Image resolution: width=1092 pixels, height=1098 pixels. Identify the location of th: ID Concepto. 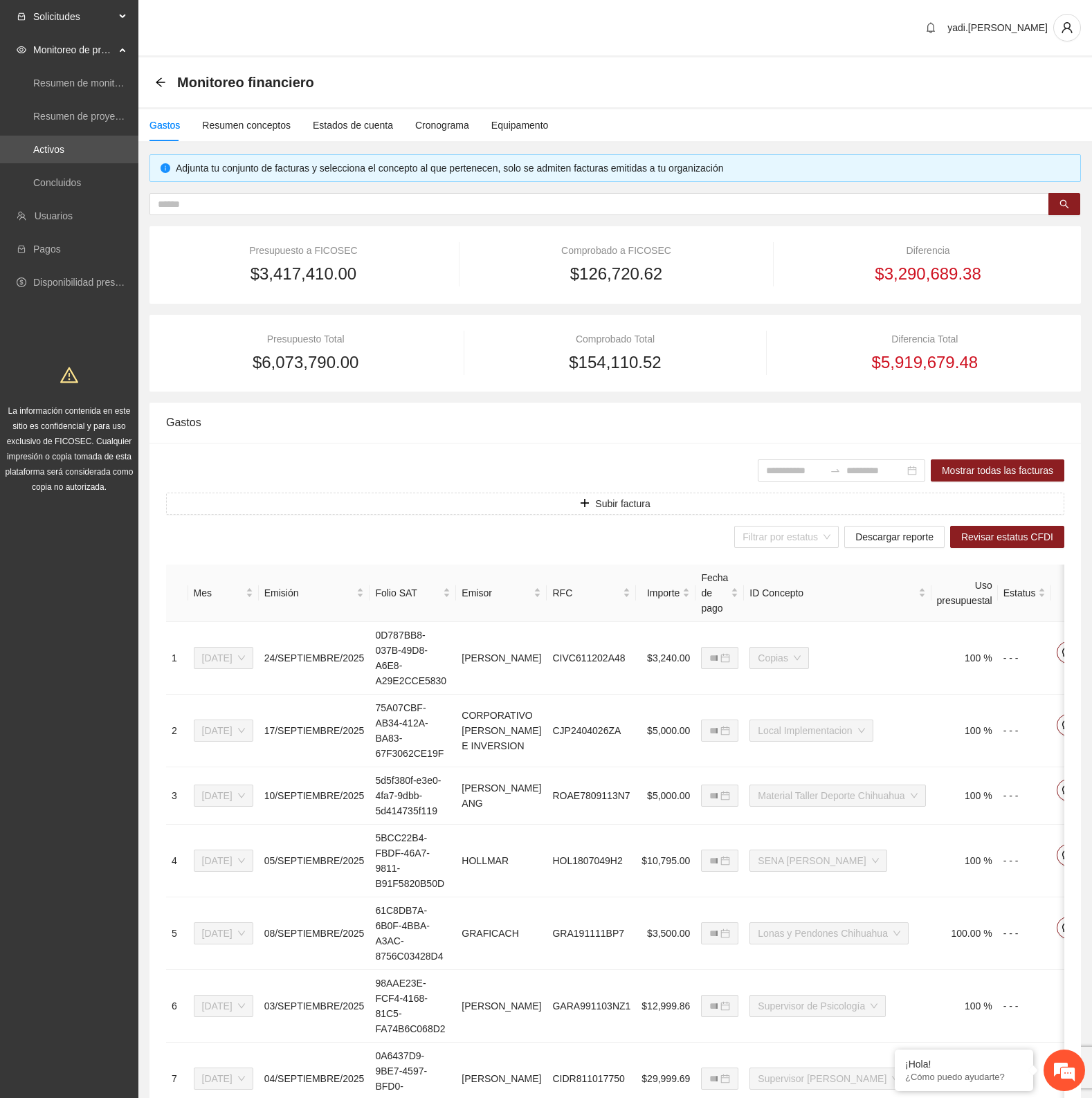
(838, 593).